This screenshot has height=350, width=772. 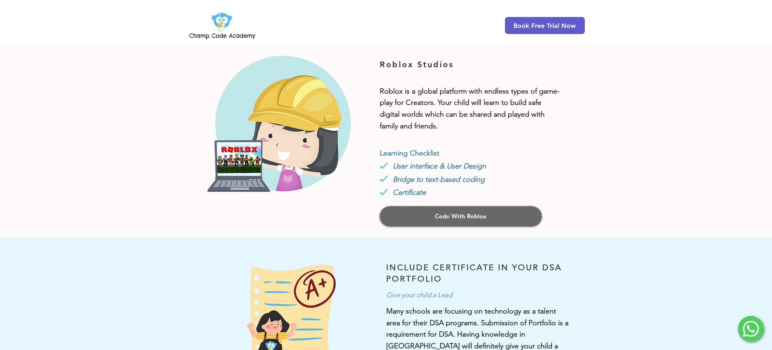 I want to click on img: Kids Advanced Coding Class 1 Roblox, so click(x=279, y=124).